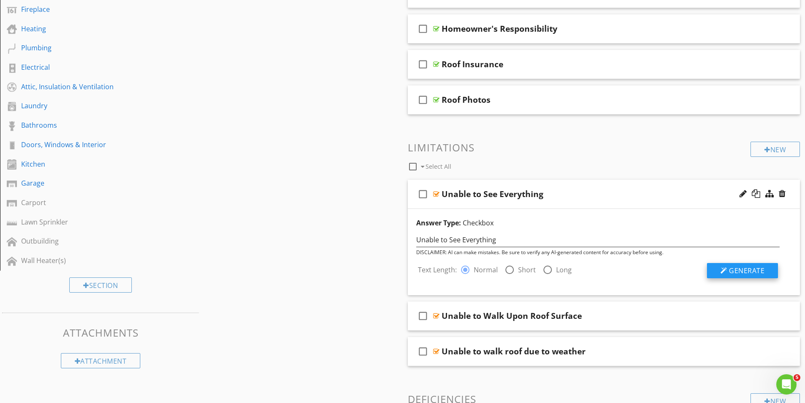 The height and width of the screenshot is (403, 805). What do you see at coordinates (91, 144) in the screenshot?
I see `div: Doors, Windows & Interior` at bounding box center [91, 144].